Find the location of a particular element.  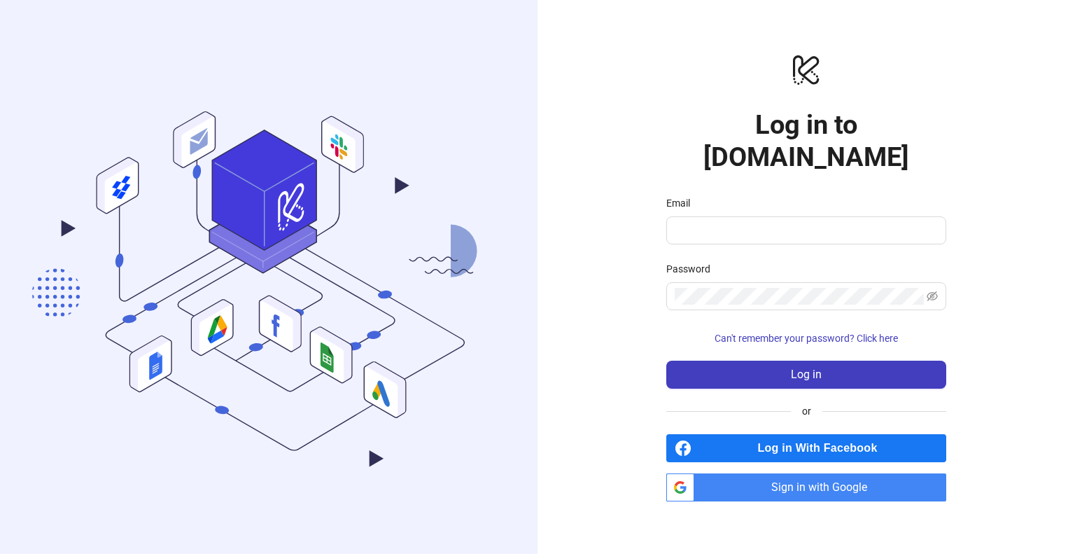

span: Sign in with Google is located at coordinates (823, 487).